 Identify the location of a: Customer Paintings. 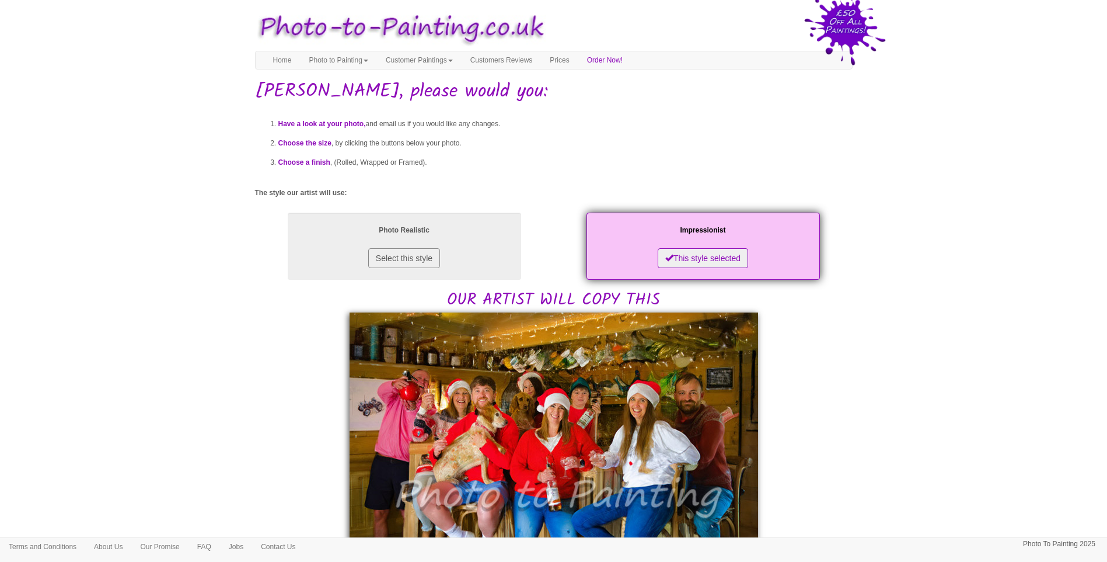
(419, 60).